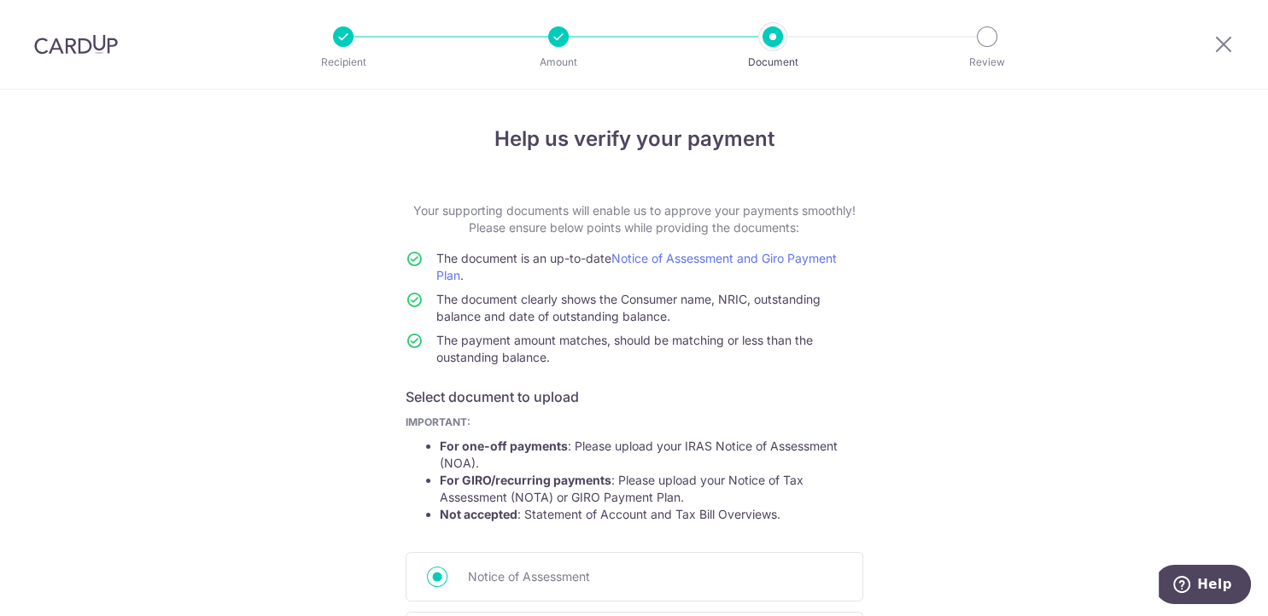 Image resolution: width=1268 pixels, height=616 pixels. What do you see at coordinates (624, 348) in the screenshot?
I see `span: The payment amount matches, should be matching or less than the oustanding balance.` at bounding box center [624, 348].